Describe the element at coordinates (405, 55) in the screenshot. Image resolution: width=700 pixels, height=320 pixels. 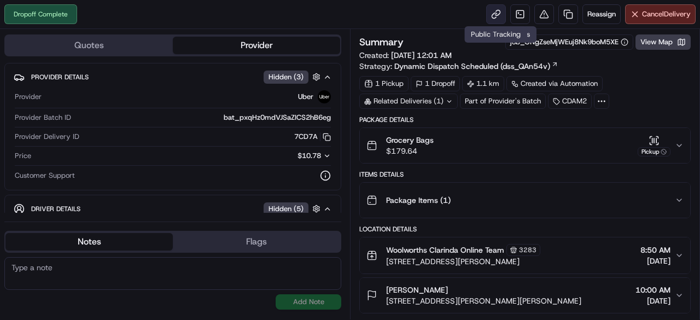
I see `span: Created:` at that location.